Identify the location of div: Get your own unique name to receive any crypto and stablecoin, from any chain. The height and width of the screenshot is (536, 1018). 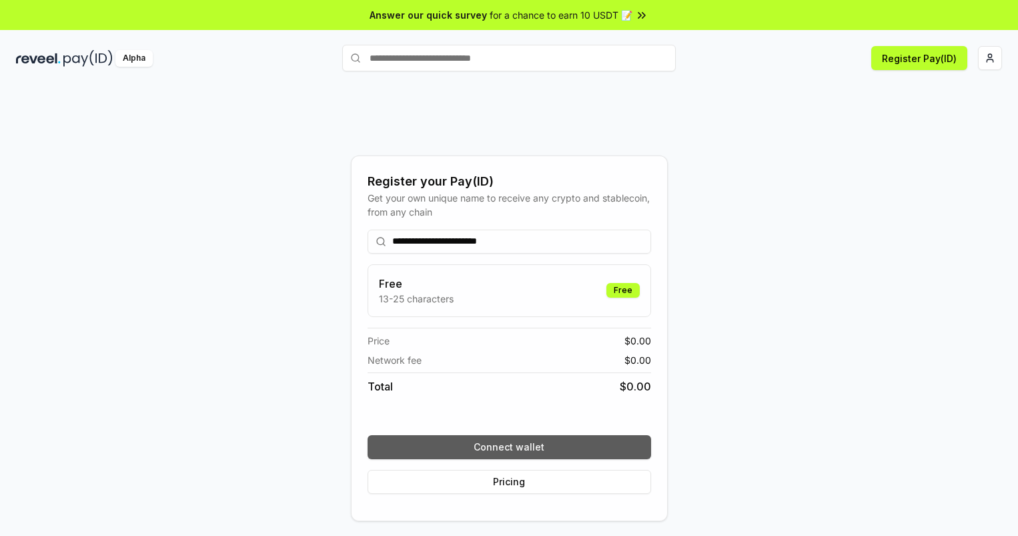
(509, 205).